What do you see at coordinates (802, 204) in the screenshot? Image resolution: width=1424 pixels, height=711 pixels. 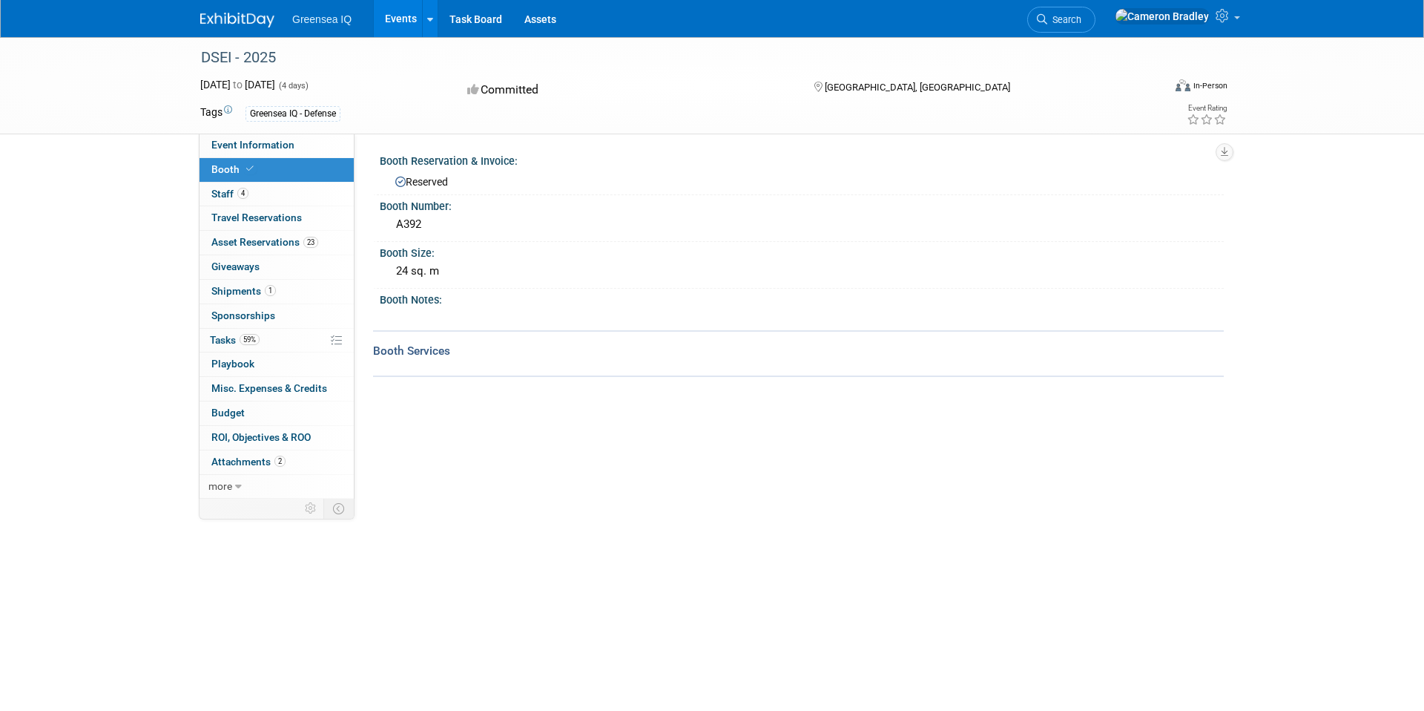 I see `div: Booth Number:` at bounding box center [802, 204].